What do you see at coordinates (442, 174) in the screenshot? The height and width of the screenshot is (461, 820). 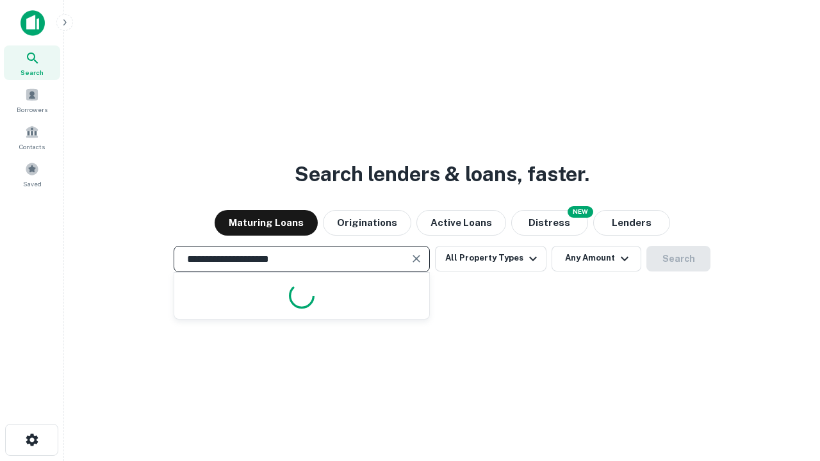 I see `h3: Search lenders & loans, faster.` at bounding box center [442, 174].